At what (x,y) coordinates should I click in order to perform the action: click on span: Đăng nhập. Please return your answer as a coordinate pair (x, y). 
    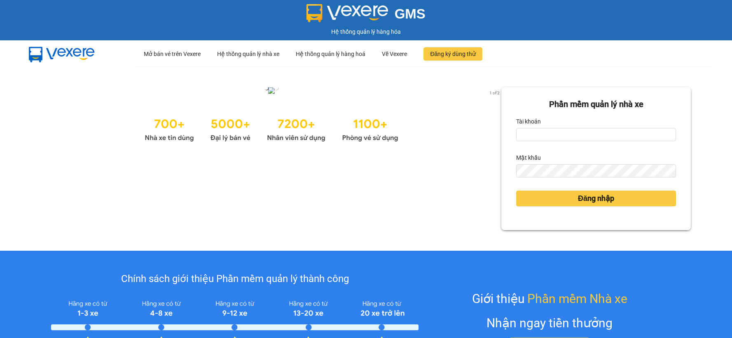
    Looking at the image, I should click on (596, 198).